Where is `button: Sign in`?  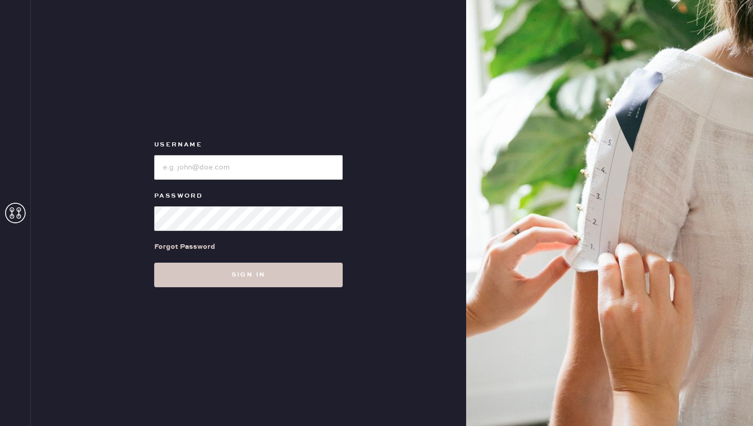
button: Sign in is located at coordinates (248, 275).